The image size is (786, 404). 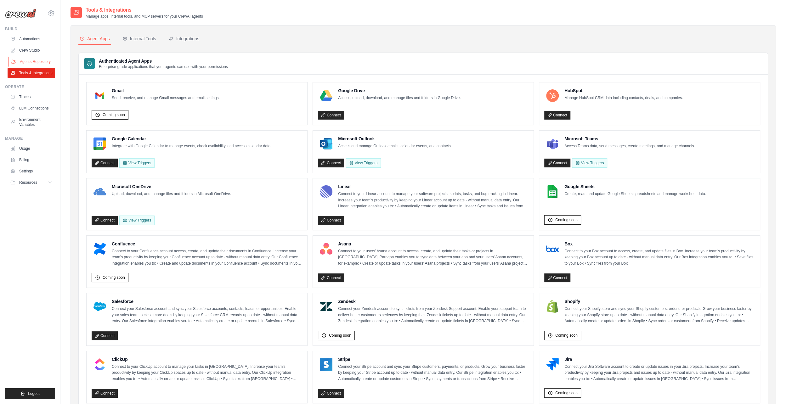 I want to click on div: Build, so click(x=30, y=29).